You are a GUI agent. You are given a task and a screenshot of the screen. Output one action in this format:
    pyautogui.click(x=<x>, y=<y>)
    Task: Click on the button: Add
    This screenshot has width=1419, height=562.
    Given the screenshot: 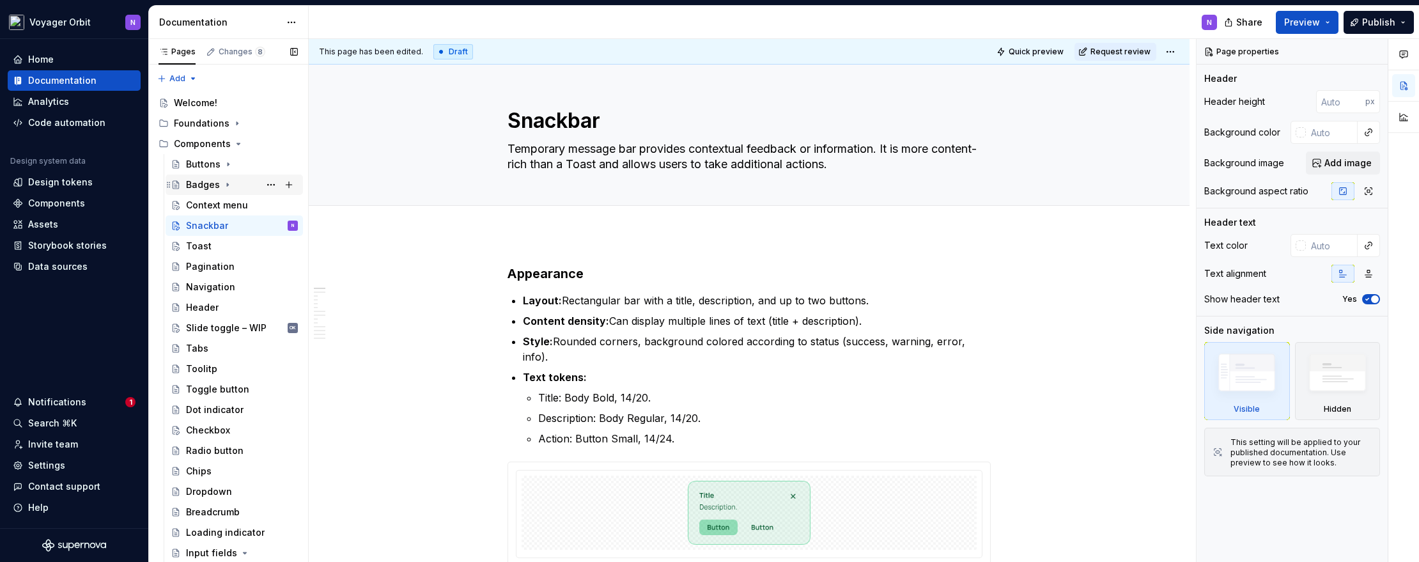 What is the action you would take?
    pyautogui.click(x=177, y=79)
    